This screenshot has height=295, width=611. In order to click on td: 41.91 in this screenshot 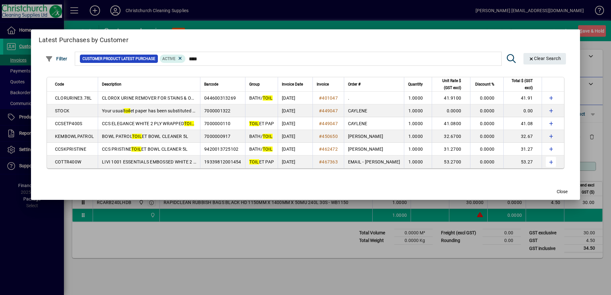, I will do `click(522, 98)`.